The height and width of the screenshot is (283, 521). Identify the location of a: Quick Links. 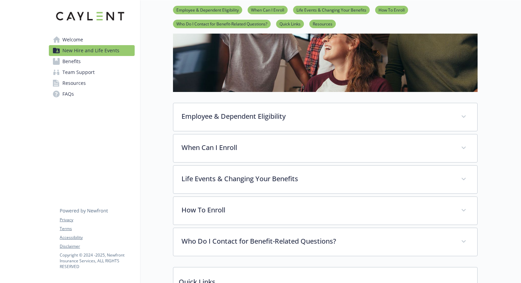
(290, 23).